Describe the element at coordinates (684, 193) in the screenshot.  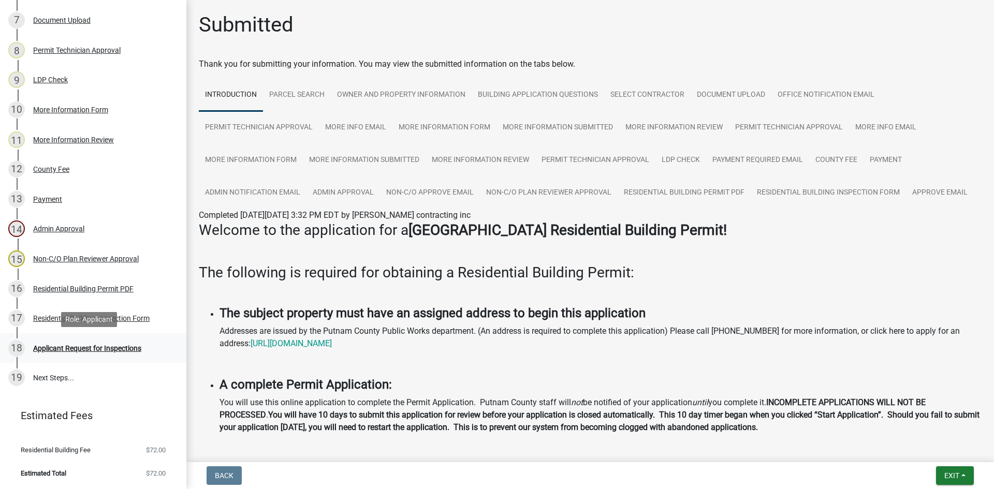
I see `a: Residential Building Permit PDF` at that location.